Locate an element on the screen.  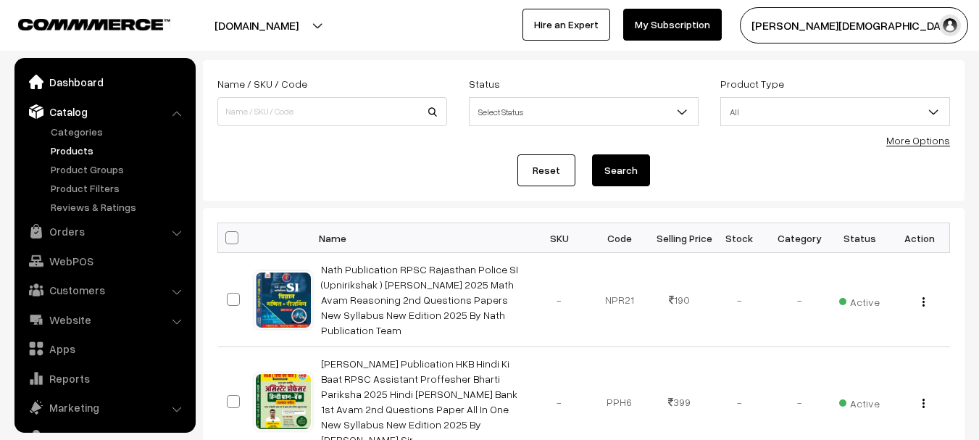
span: All is located at coordinates (835, 112).